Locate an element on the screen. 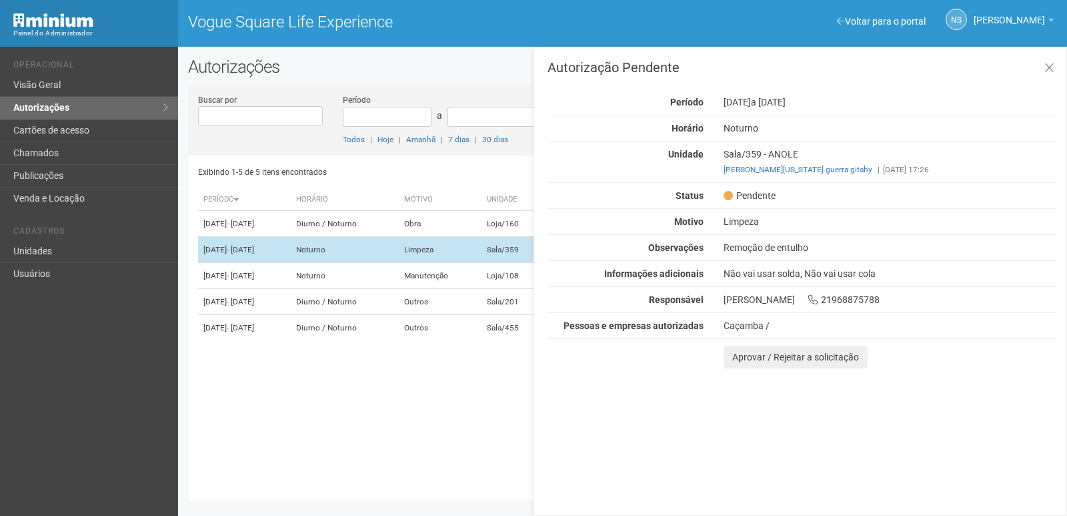 This screenshot has width=1067, height=516. td: Manutenção is located at coordinates (440, 275).